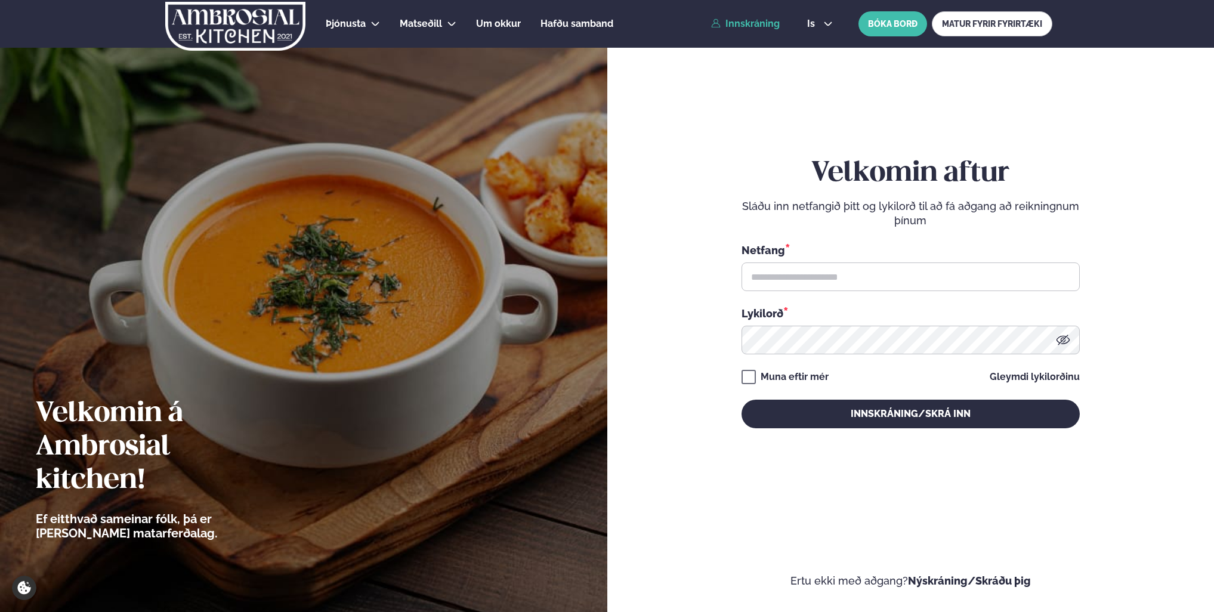 This screenshot has height=612, width=1214. I want to click on span: Matseðill, so click(420, 23).